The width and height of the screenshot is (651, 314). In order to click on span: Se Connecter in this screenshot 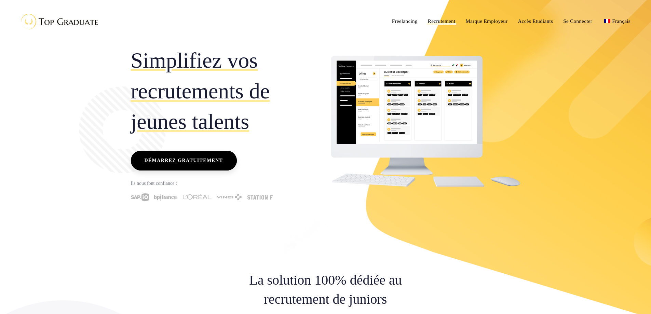, I will do `click(577, 21)`.